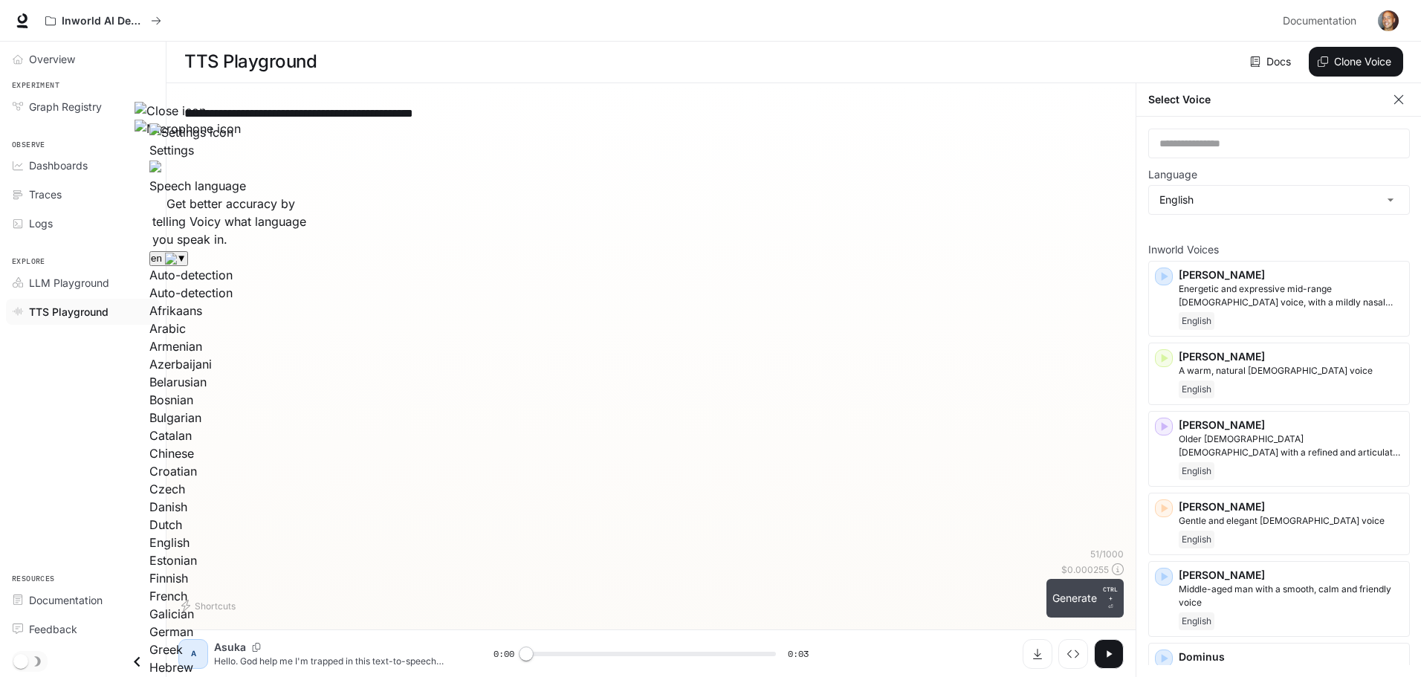  What do you see at coordinates (239, 560) in the screenshot?
I see `div: Estonian` at bounding box center [239, 560].